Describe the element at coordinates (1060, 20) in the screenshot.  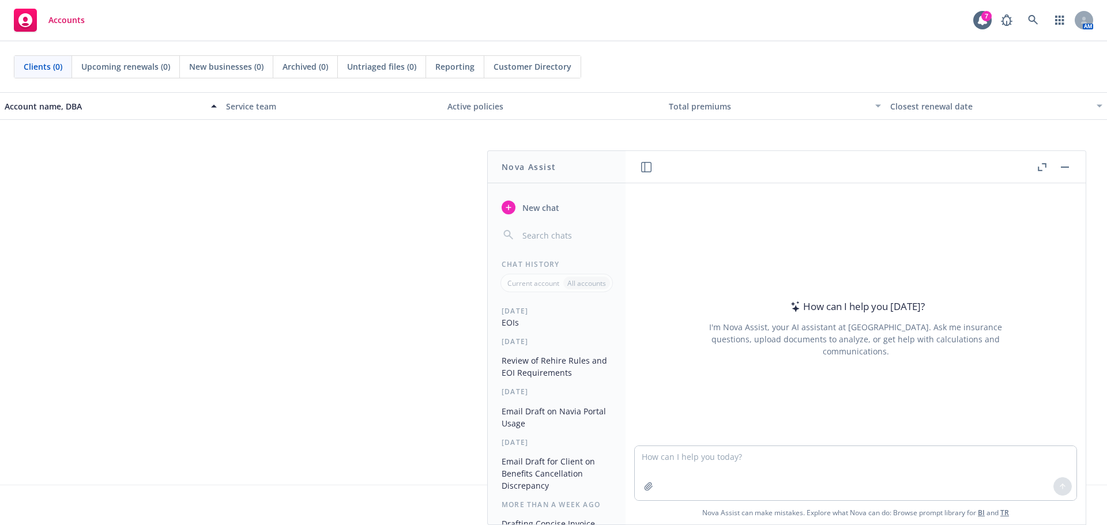
I see `a: Switch app` at that location.